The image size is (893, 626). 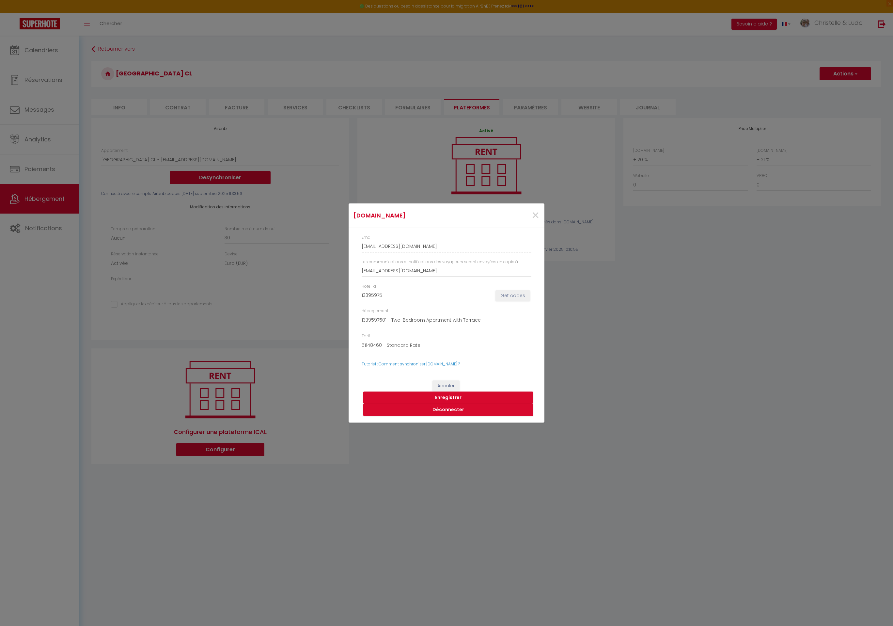 I want to click on button: Annuler, so click(x=446, y=386).